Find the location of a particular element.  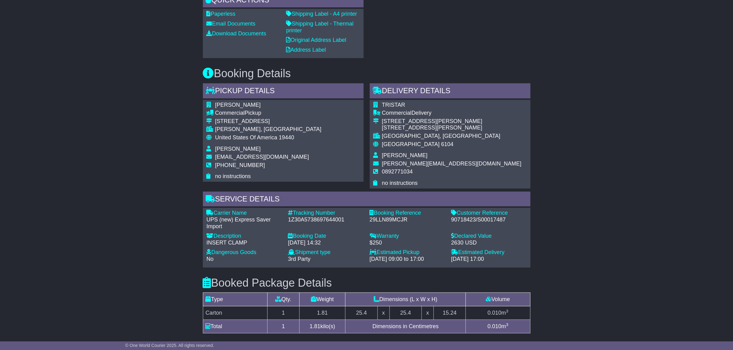

a: Shipping Label - A4 printer is located at coordinates (322, 14).